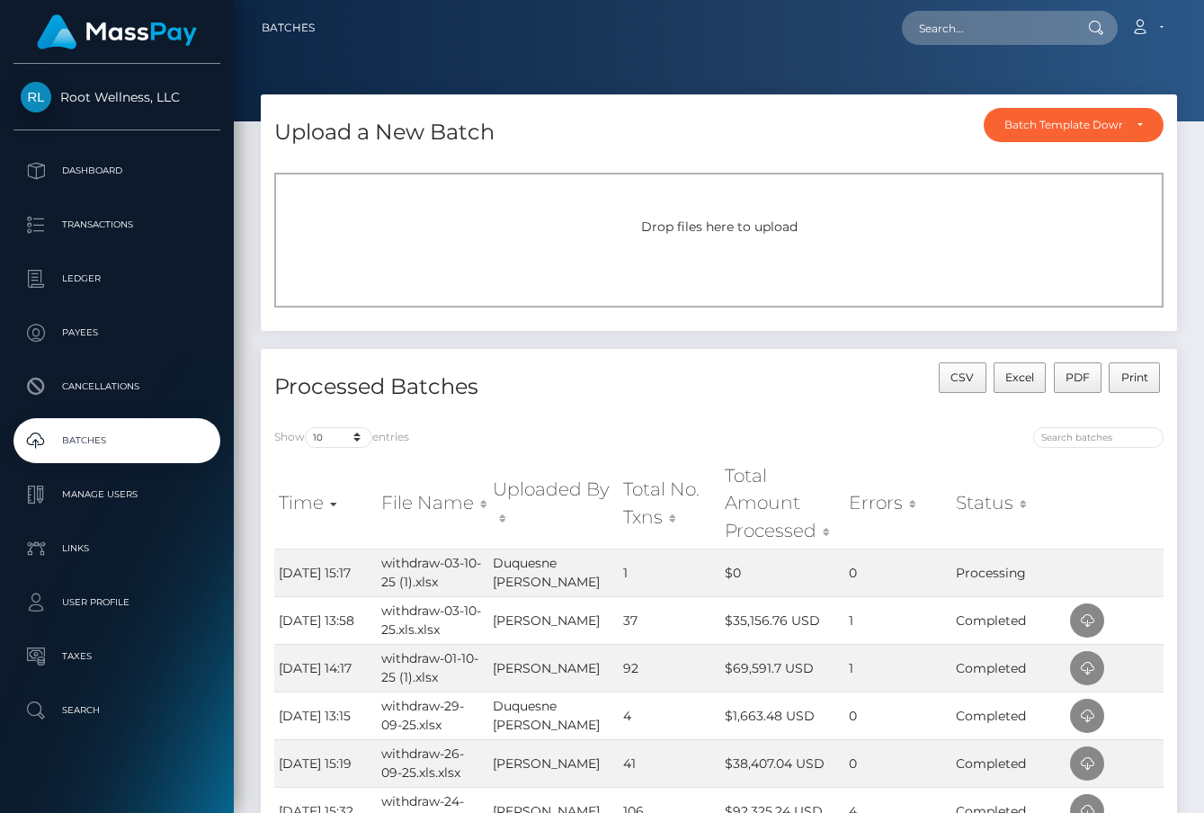 This screenshot has height=813, width=1204. I want to click on th: Total Amount Processed: activate to sort column ascending, so click(782, 502).